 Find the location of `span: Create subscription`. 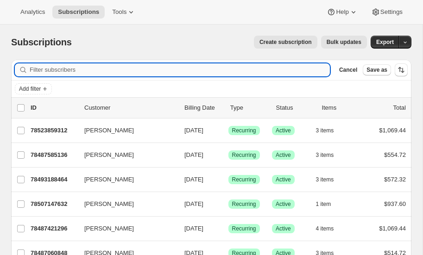

span: Create subscription is located at coordinates (285, 42).